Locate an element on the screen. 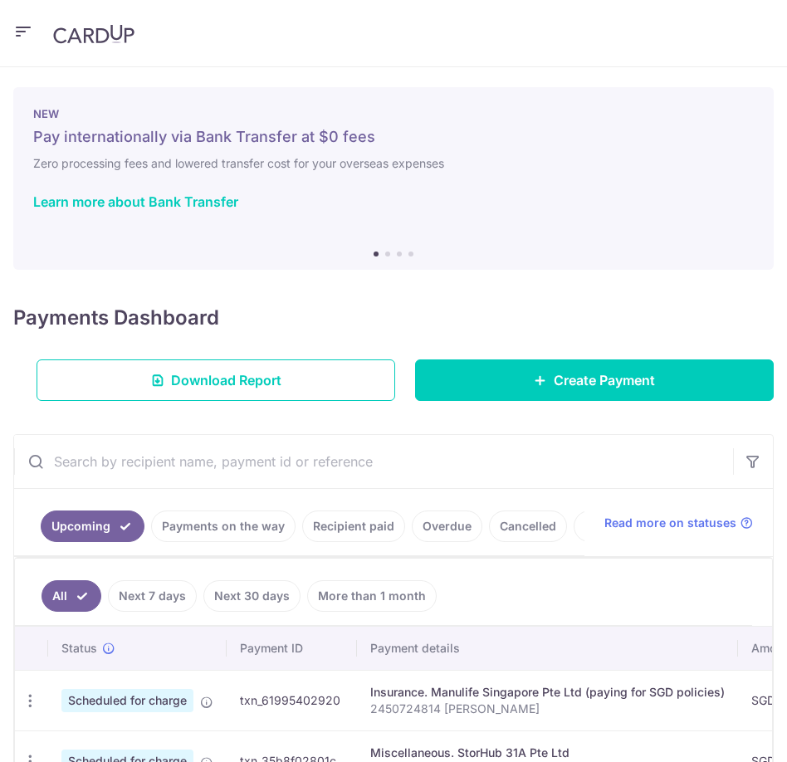  a: Upcoming is located at coordinates (92, 526).